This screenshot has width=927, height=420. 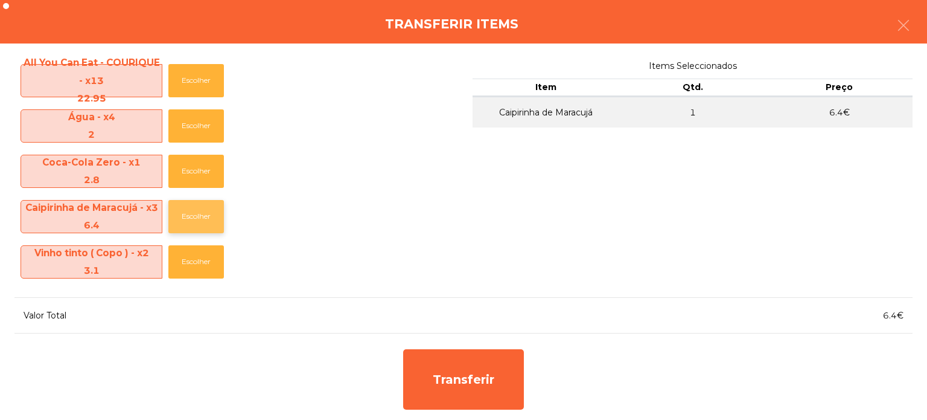 What do you see at coordinates (692, 66) in the screenshot?
I see `span: Items Seleccionados` at bounding box center [692, 66].